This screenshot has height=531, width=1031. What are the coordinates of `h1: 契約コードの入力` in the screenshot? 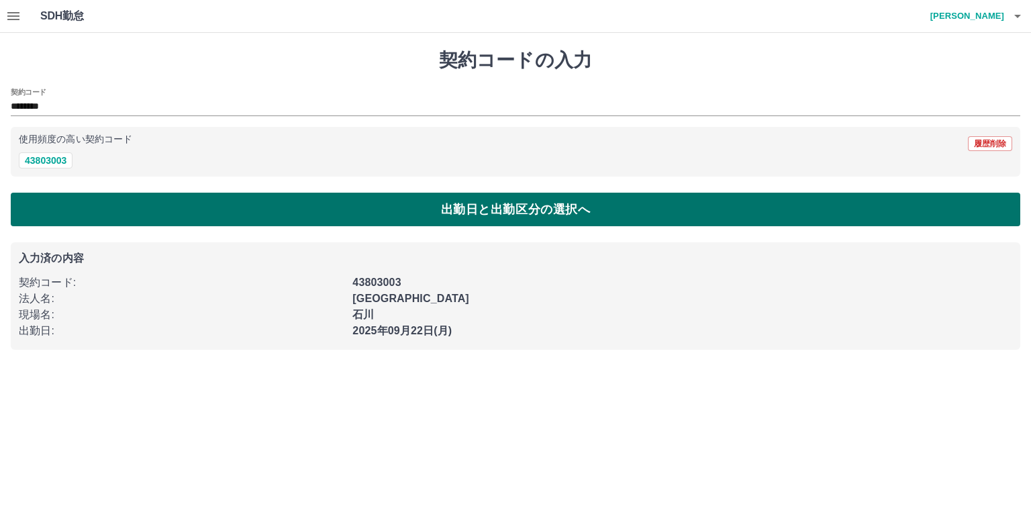 It's located at (516, 60).